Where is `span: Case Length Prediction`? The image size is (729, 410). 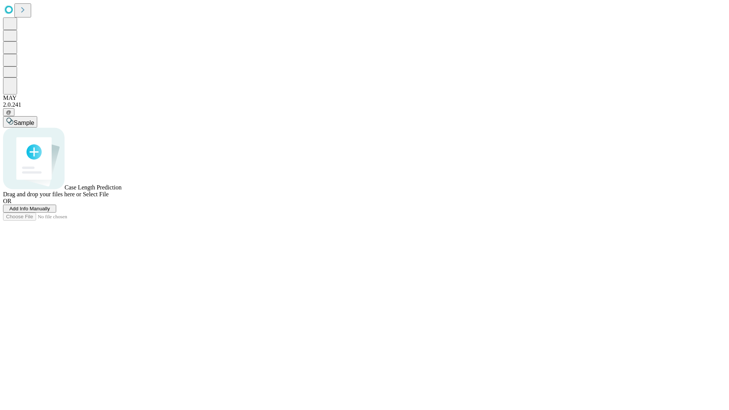
span: Case Length Prediction is located at coordinates (93, 187).